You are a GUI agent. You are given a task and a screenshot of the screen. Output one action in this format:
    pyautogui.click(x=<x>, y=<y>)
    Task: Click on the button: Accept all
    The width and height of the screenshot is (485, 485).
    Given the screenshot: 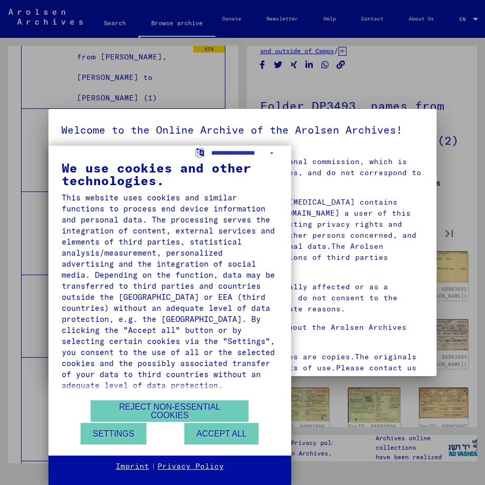 What is the action you would take?
    pyautogui.click(x=221, y=434)
    